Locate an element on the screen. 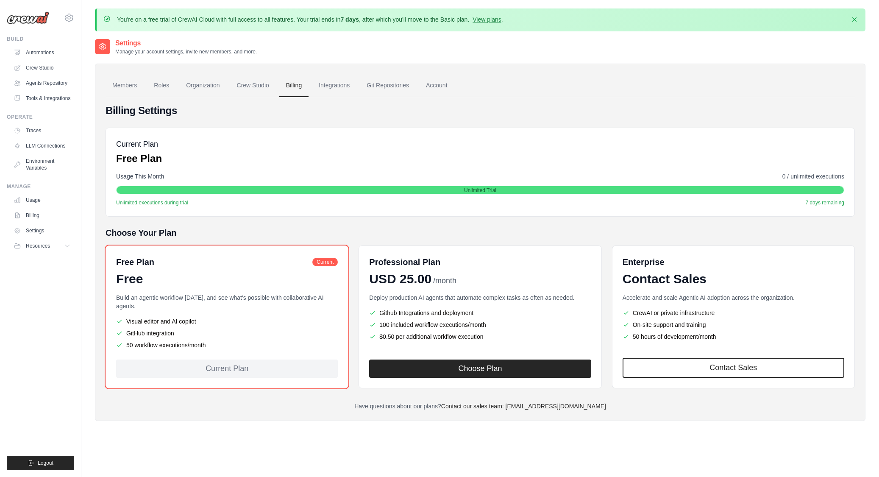 The image size is (879, 477). img: Logo is located at coordinates (28, 18).